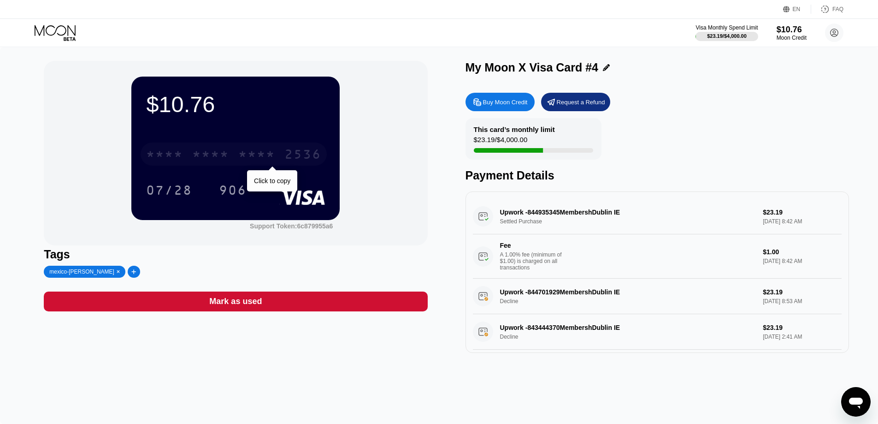 Image resolution: width=878 pixels, height=424 pixels. I want to click on div: Support Token:6c879955a6, so click(291, 226).